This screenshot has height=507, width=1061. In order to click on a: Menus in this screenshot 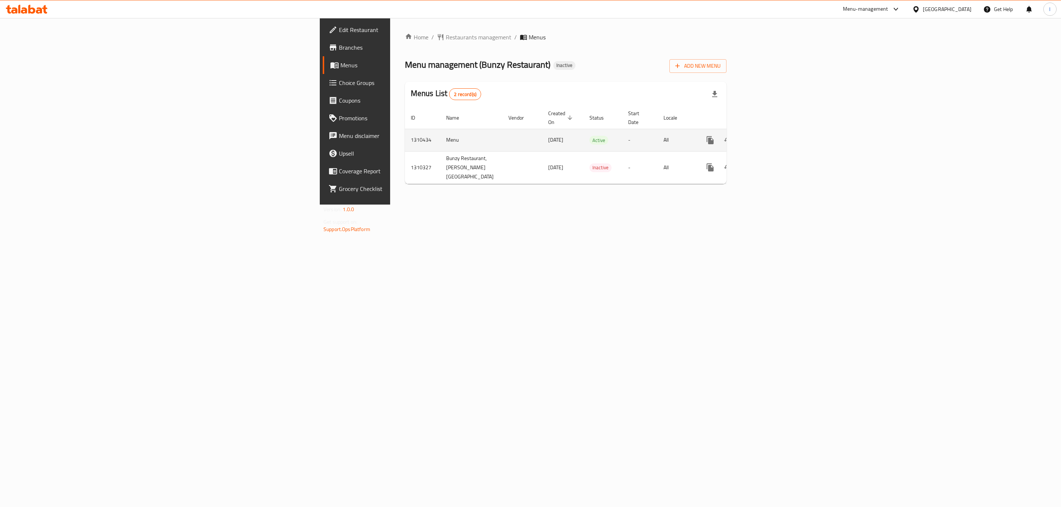, I will do `click(410, 65)`.